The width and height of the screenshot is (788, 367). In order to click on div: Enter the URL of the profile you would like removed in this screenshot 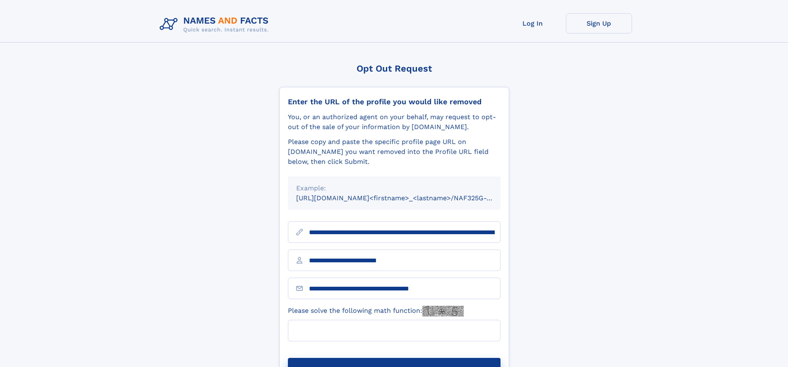, I will do `click(394, 102)`.